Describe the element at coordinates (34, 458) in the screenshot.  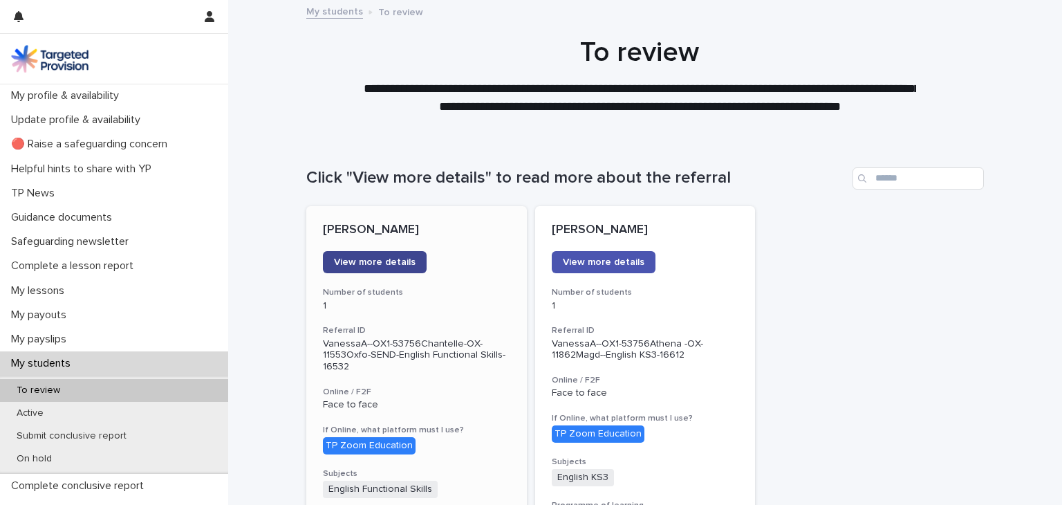
I see `p: On hold` at that location.